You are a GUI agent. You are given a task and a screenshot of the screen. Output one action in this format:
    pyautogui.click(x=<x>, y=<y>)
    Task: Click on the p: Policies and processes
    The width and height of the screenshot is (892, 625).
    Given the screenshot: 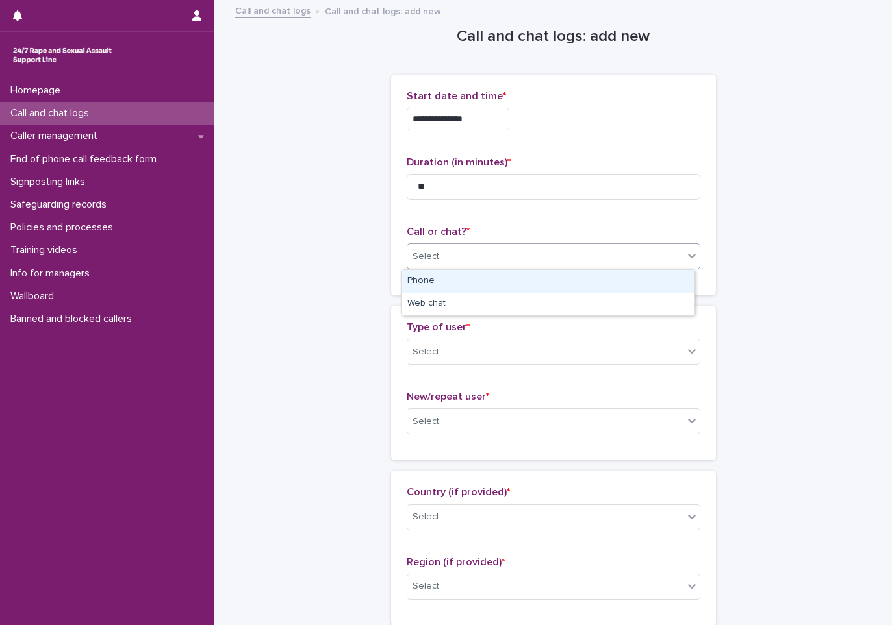 What is the action you would take?
    pyautogui.click(x=64, y=227)
    